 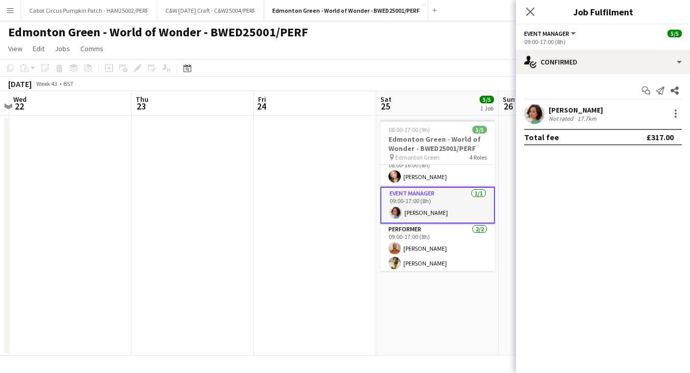 What do you see at coordinates (385, 106) in the screenshot?
I see `span: 25` at bounding box center [385, 106].